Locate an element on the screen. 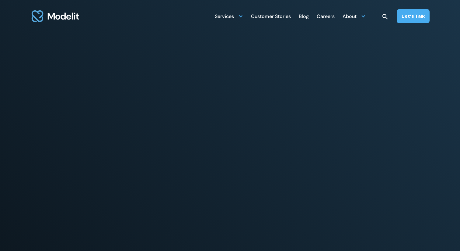 The height and width of the screenshot is (251, 460). div: Let’s Talk is located at coordinates (414, 16).